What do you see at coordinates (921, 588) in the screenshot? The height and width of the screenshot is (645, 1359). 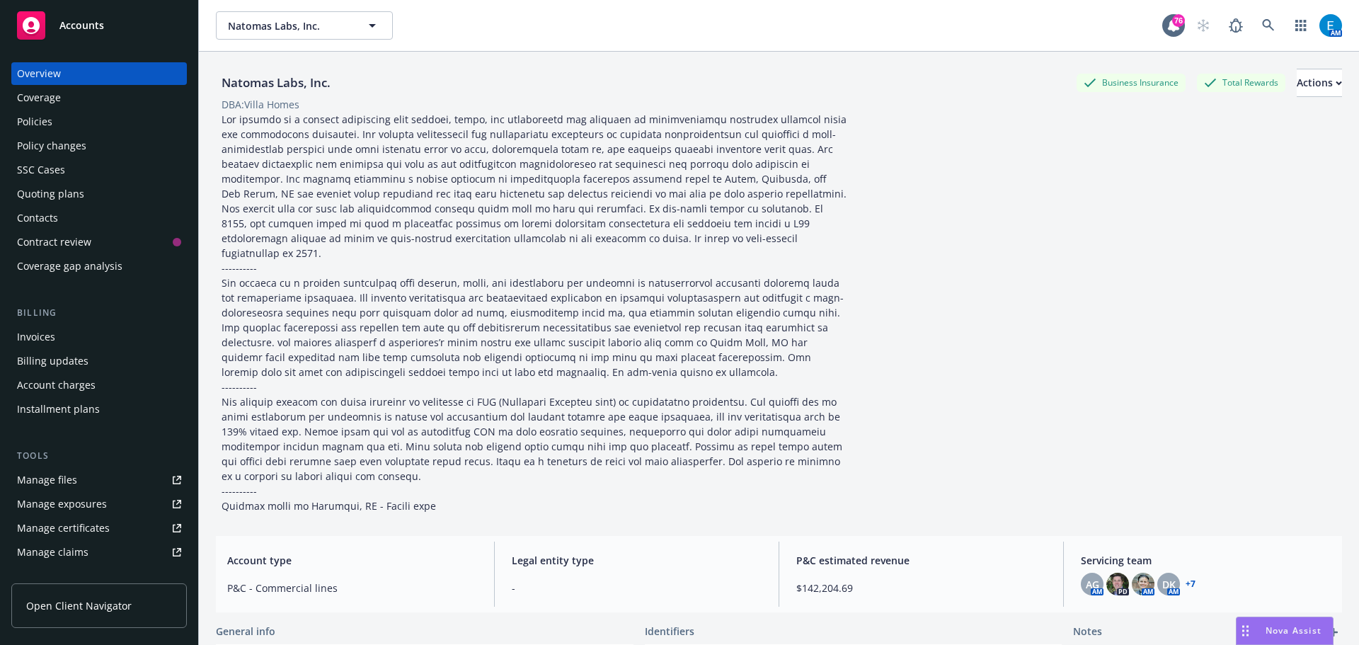 I see `span: $142,204.69` at bounding box center [921, 588].